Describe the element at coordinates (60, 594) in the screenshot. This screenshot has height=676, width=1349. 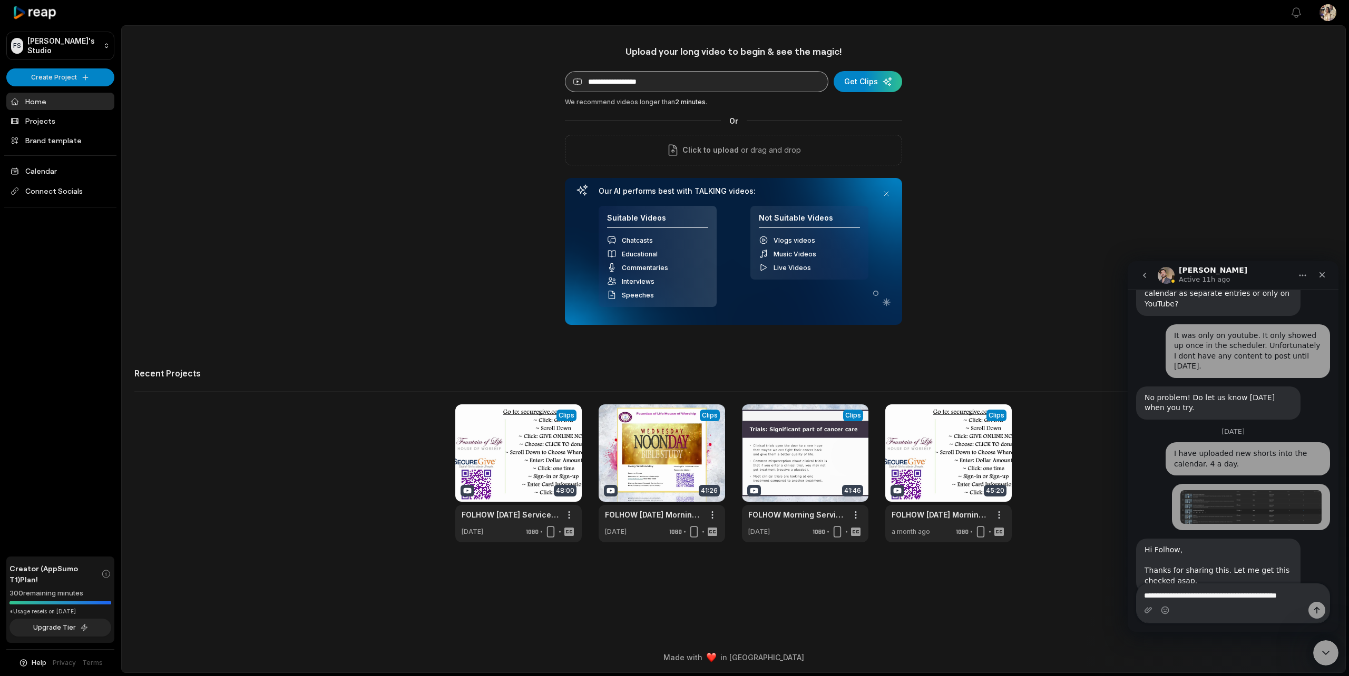
I see `div: 300 remaining minutes` at that location.